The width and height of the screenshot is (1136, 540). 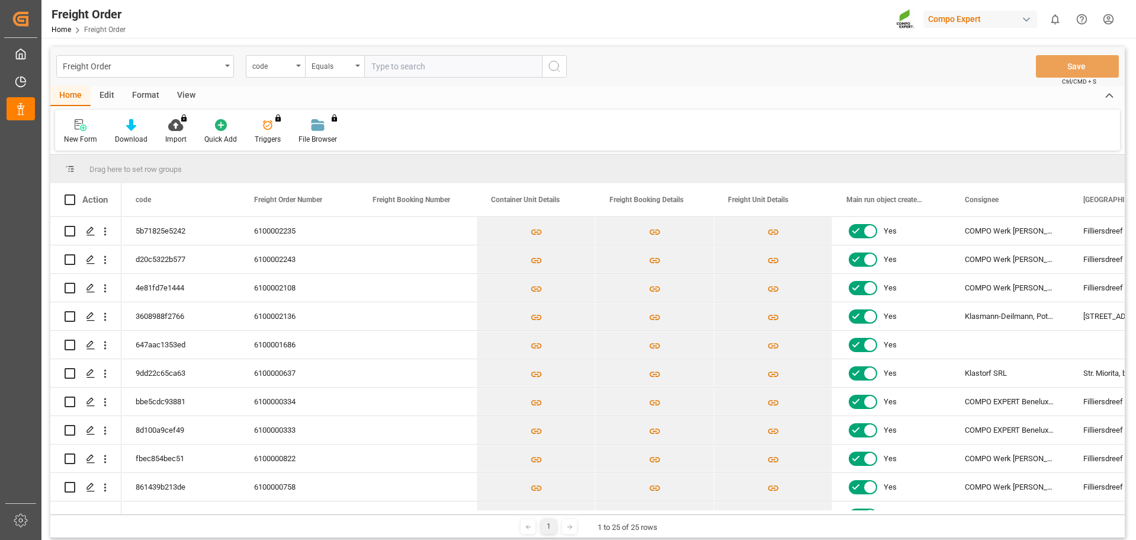 What do you see at coordinates (548, 526) in the screenshot?
I see `div: 1` at bounding box center [548, 526].